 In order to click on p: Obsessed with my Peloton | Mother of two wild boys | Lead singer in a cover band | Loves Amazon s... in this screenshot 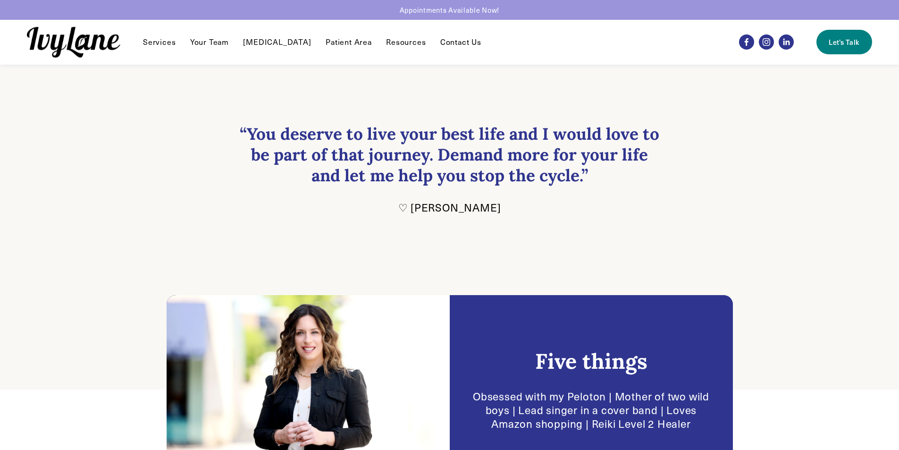, I will do `click(592, 409)`.